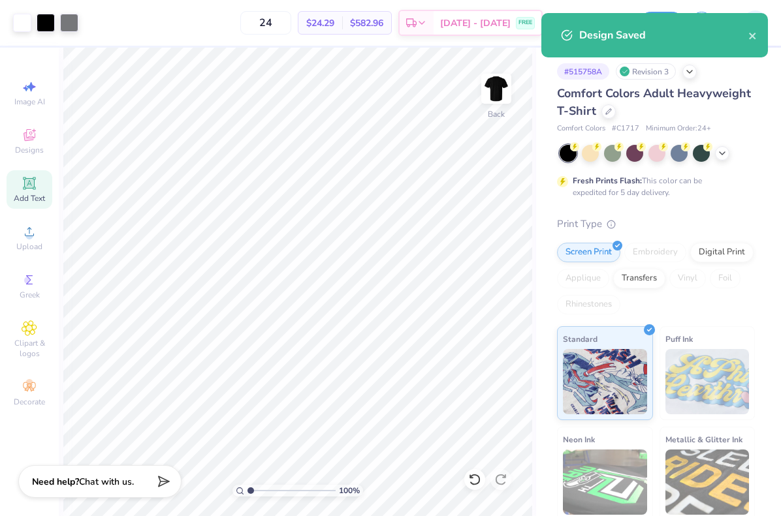 The height and width of the screenshot is (516, 781). What do you see at coordinates (581, 129) in the screenshot?
I see `span: Comfort Colors` at bounding box center [581, 129].